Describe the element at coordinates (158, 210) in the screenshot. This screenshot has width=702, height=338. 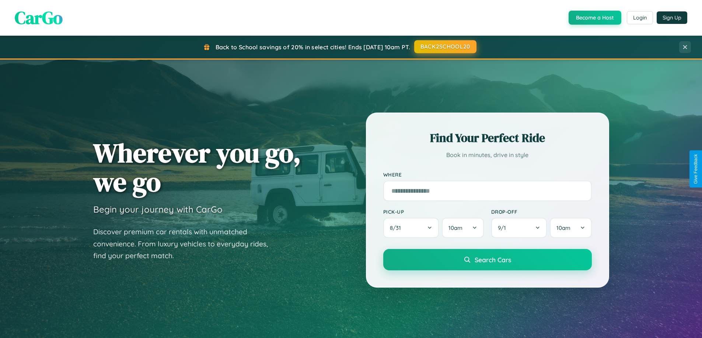
I see `h3: Begin your journey with CarGo` at that location.